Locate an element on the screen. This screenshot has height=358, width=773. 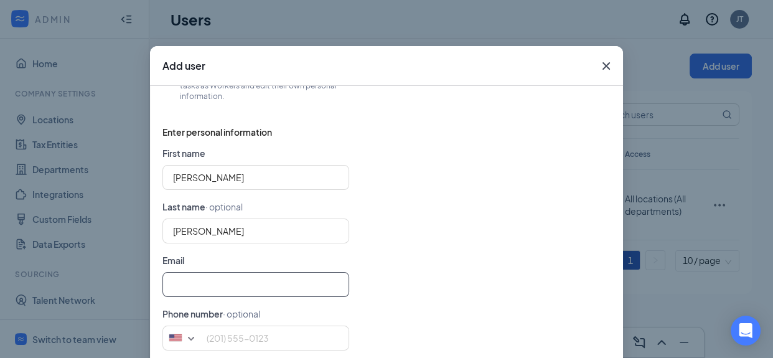
div: United States: +1 is located at coordinates (183, 338).